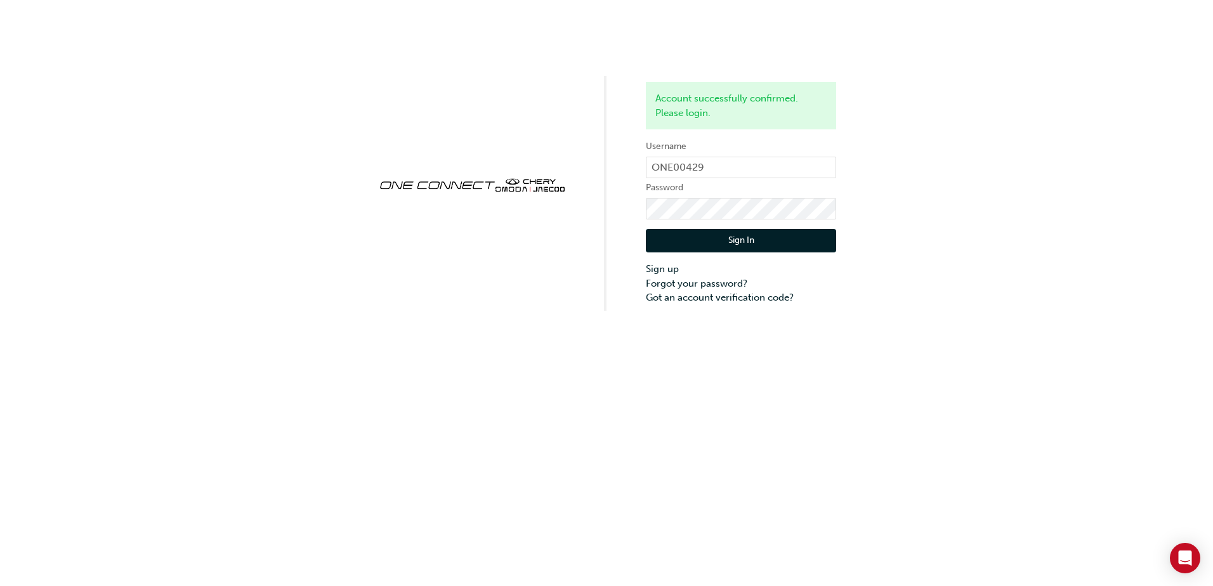 Image resolution: width=1213 pixels, height=586 pixels. I want to click on img: oneconnect, so click(472, 184).